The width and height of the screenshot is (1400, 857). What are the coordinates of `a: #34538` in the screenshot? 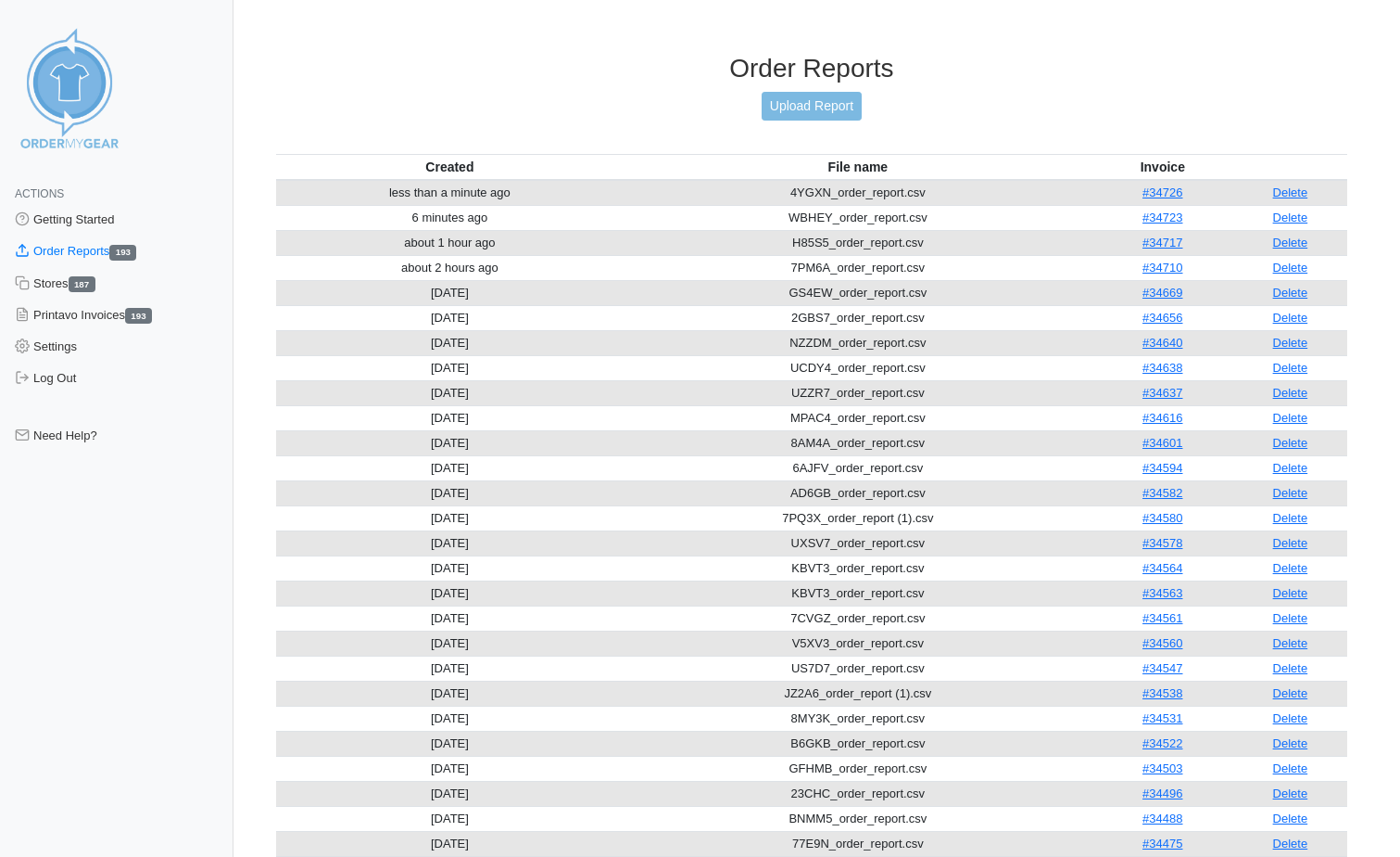 It's located at (1162, 692).